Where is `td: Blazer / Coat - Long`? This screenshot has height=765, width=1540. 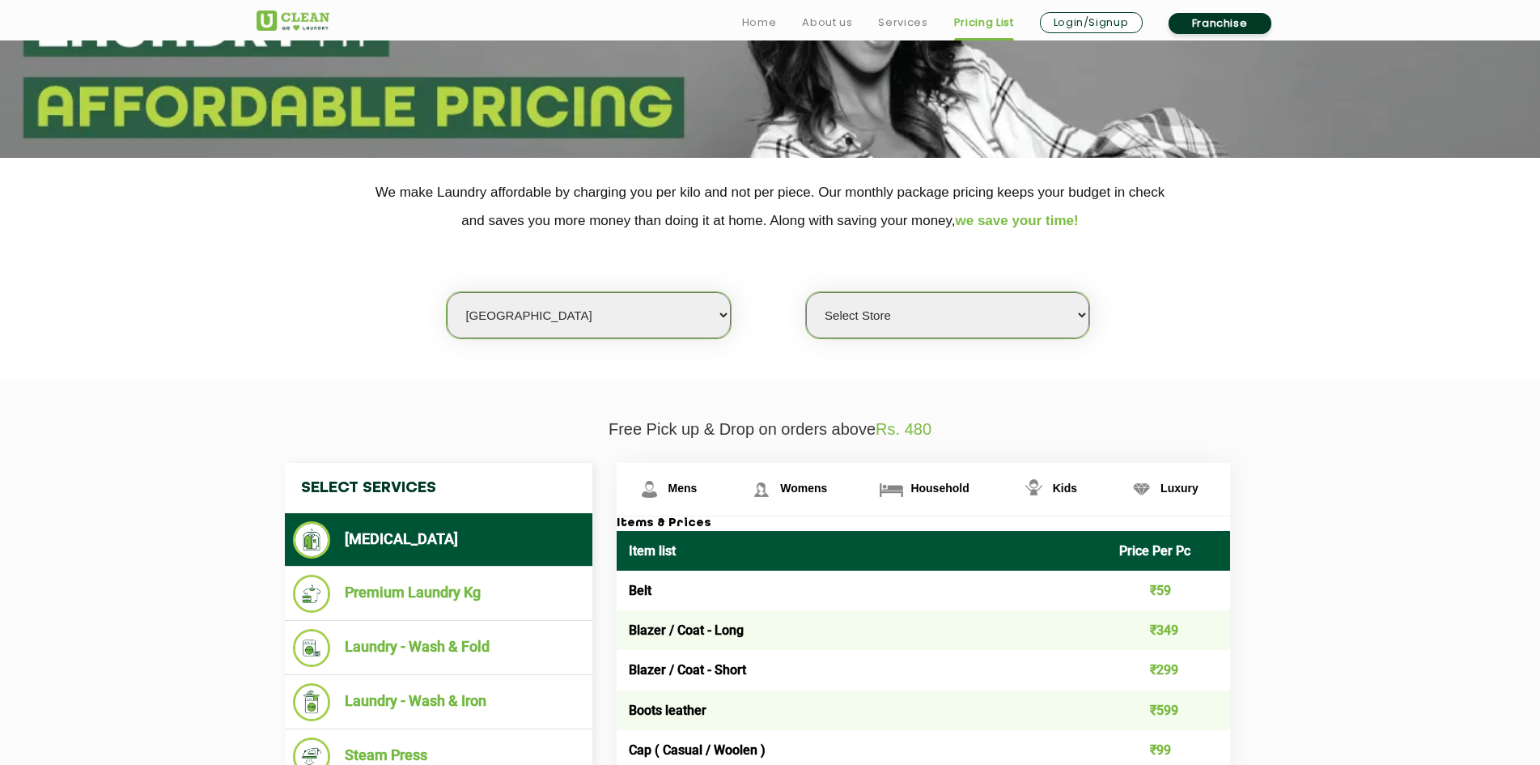
td: Blazer / Coat - Long is located at coordinates (862, 629).